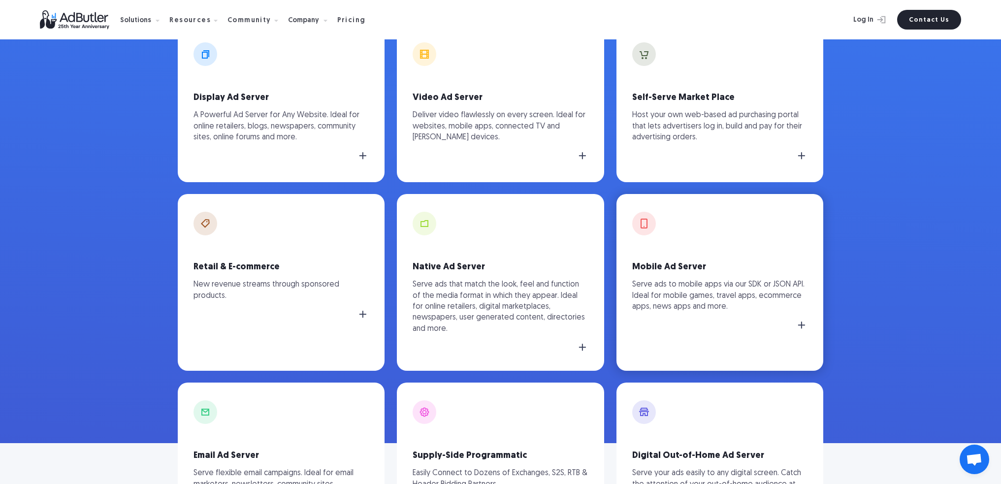 This screenshot has width=1001, height=484. Describe the element at coordinates (281, 282) in the screenshot. I see `a: Retail & E-commerce New revenue streams through sponsored products.` at that location.